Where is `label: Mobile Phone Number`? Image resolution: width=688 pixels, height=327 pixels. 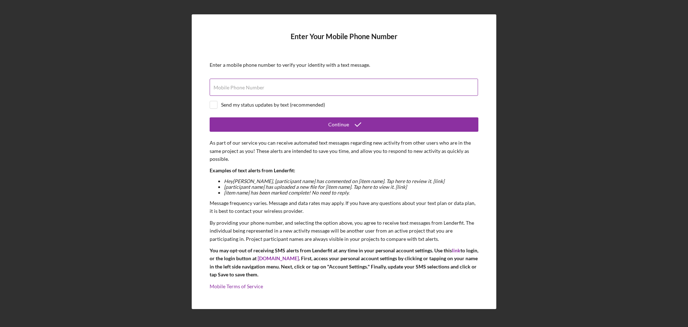
label: Mobile Phone Number is located at coordinates (239, 87).